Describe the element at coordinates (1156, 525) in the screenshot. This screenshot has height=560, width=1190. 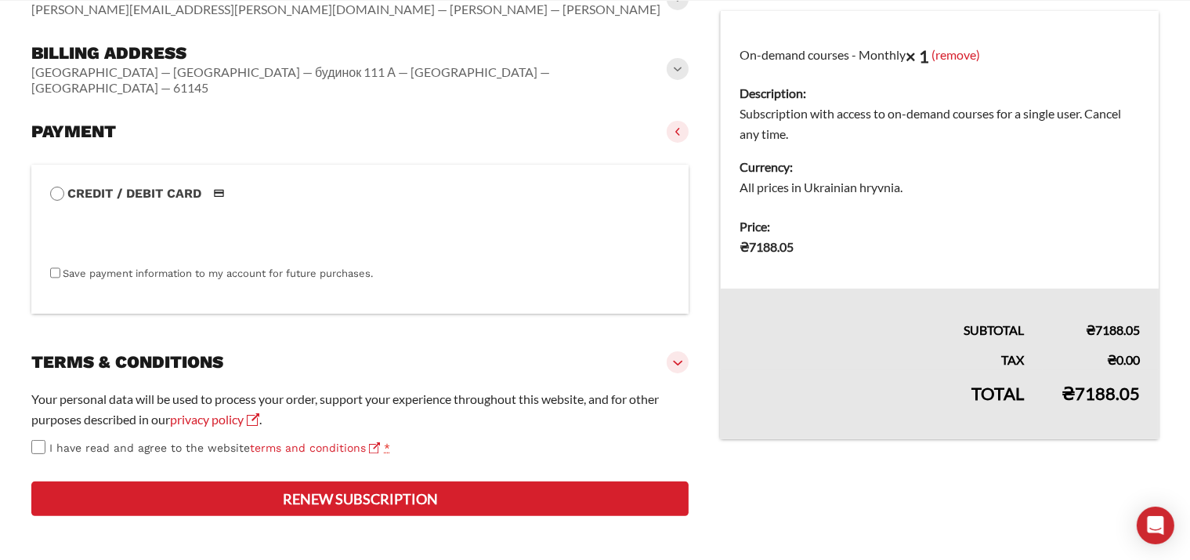
I see `div: Open Intercom Messenger` at that location.